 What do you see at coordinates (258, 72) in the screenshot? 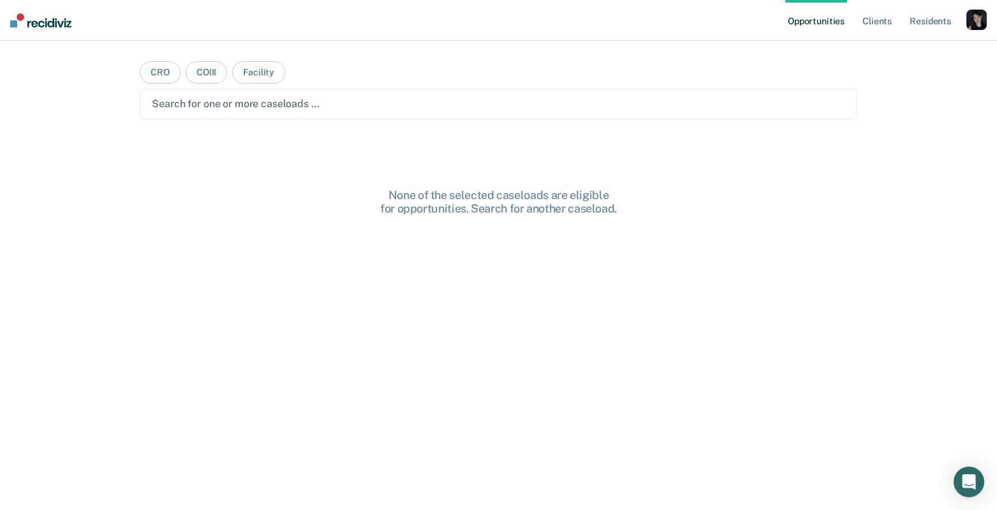
I see `button: Facility` at bounding box center [258, 72].